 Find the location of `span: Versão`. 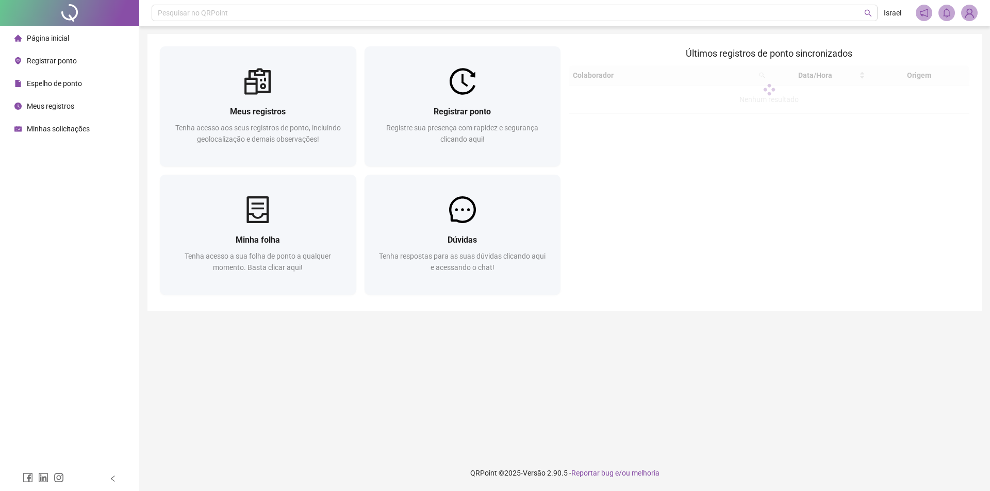

span: Versão is located at coordinates (534, 473).